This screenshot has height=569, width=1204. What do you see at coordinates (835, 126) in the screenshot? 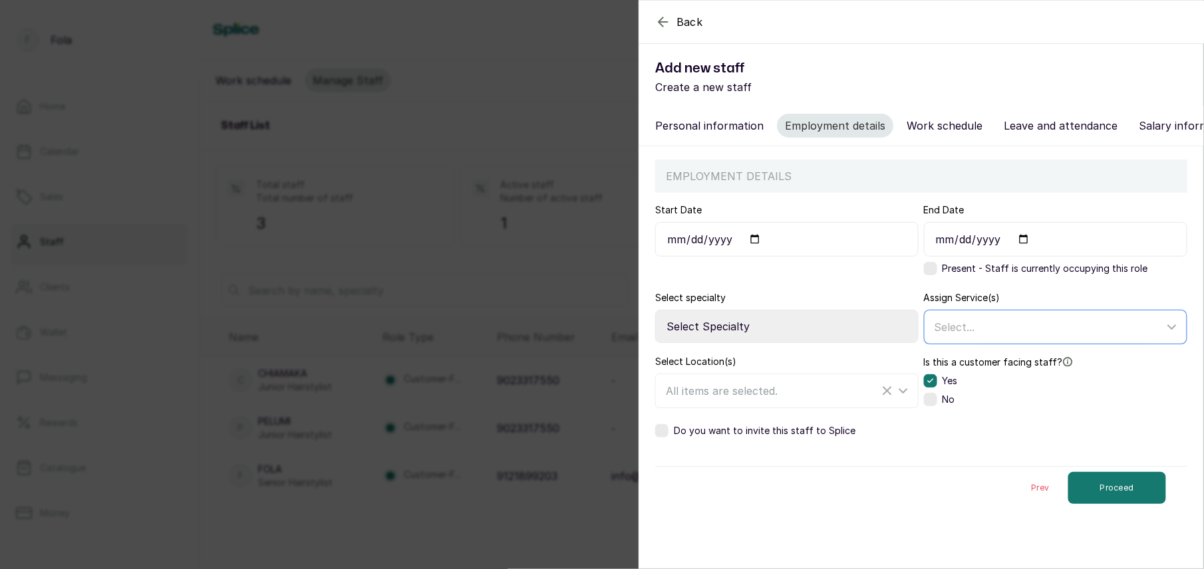
I see `button: Employment details` at bounding box center [835, 126].